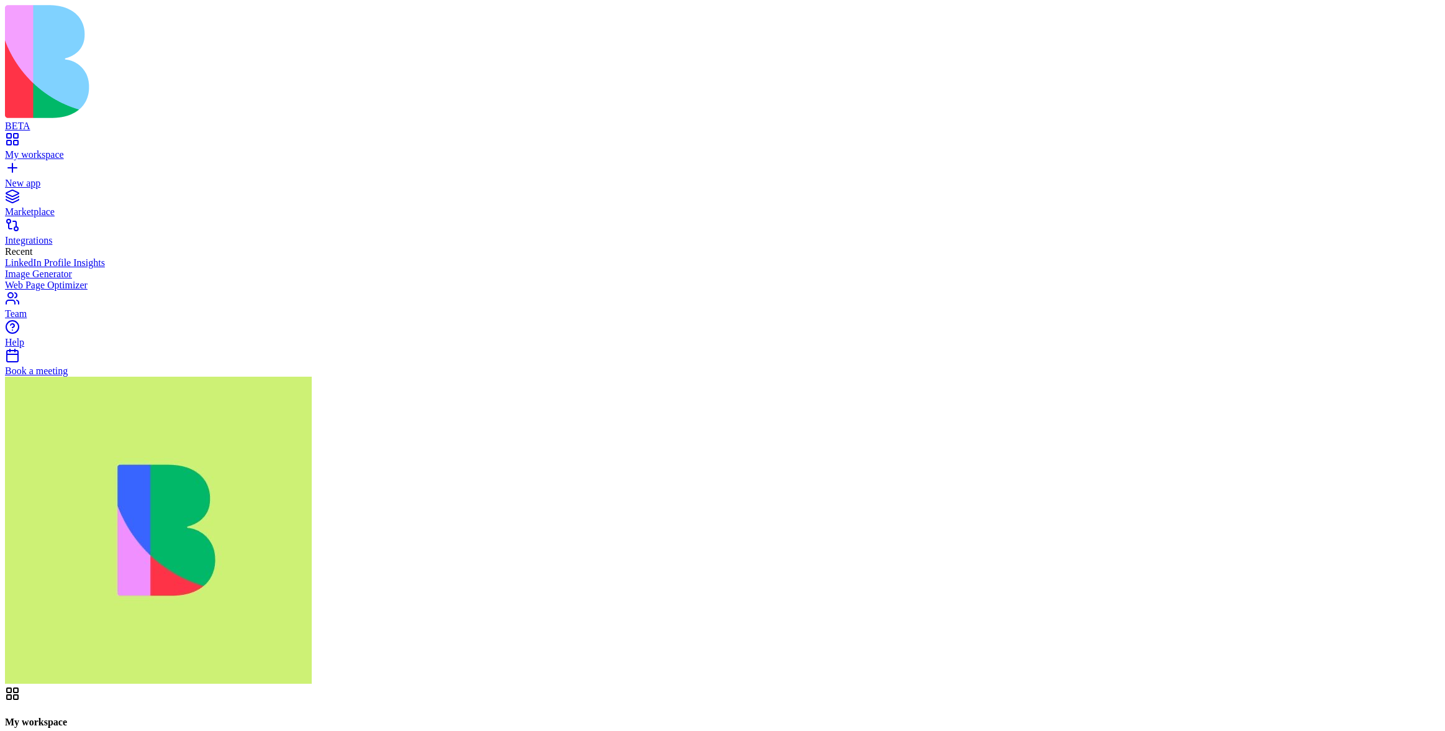 The width and height of the screenshot is (1445, 731). What do you see at coordinates (722, 722) in the screenshot?
I see `h4: My workspace` at bounding box center [722, 722].